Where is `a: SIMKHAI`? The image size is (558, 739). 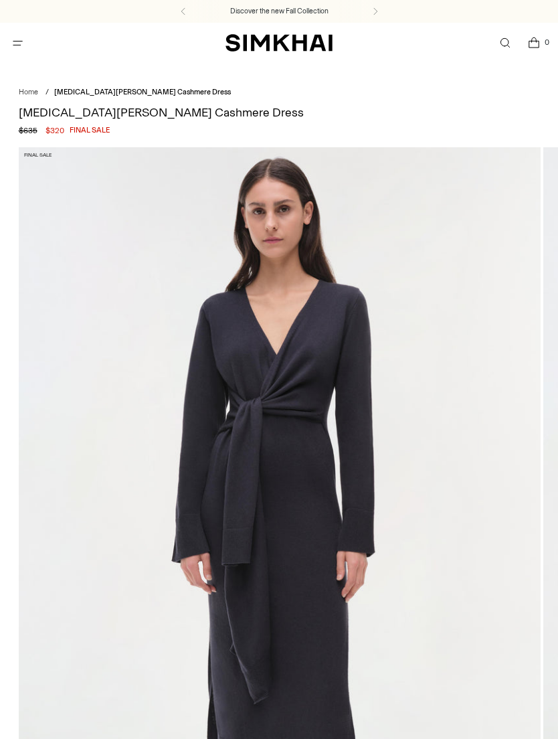 a: SIMKHAI is located at coordinates (279, 43).